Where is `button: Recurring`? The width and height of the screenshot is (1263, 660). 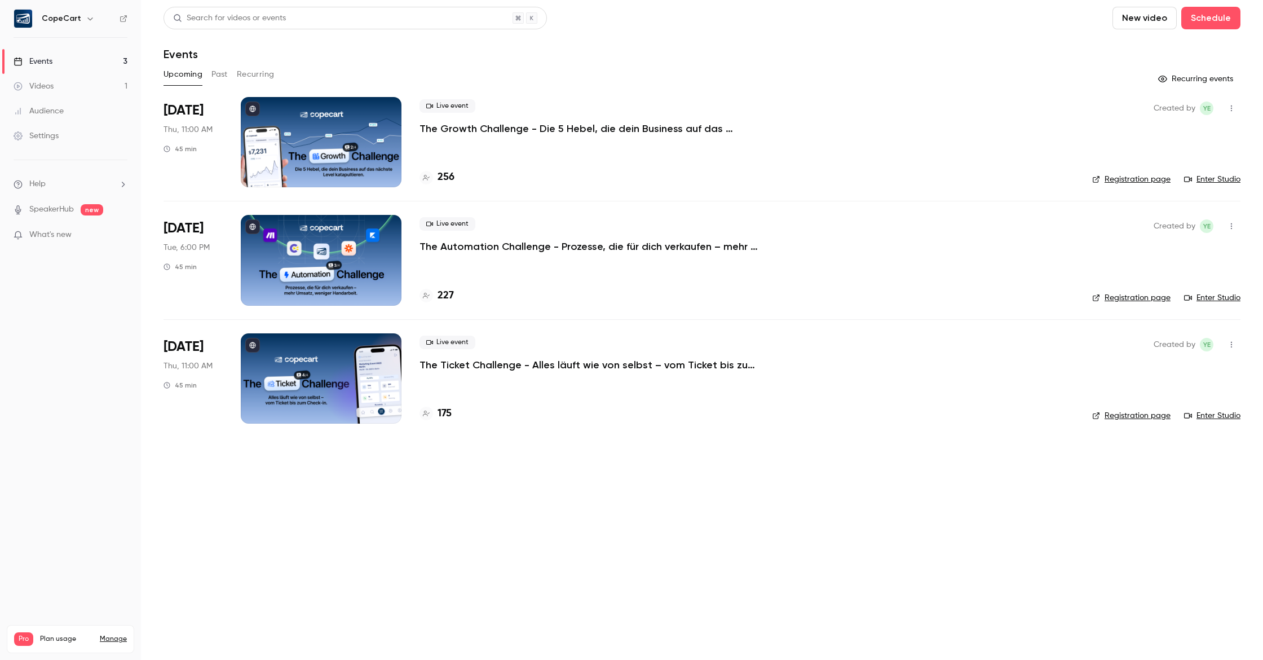 button: Recurring is located at coordinates (255, 74).